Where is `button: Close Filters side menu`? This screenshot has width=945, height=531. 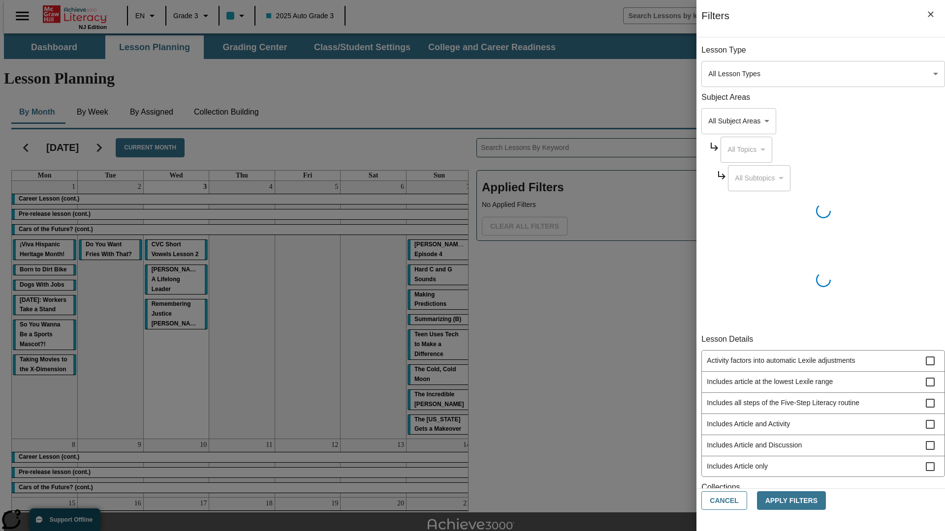 button: Close Filters side menu is located at coordinates (930, 14).